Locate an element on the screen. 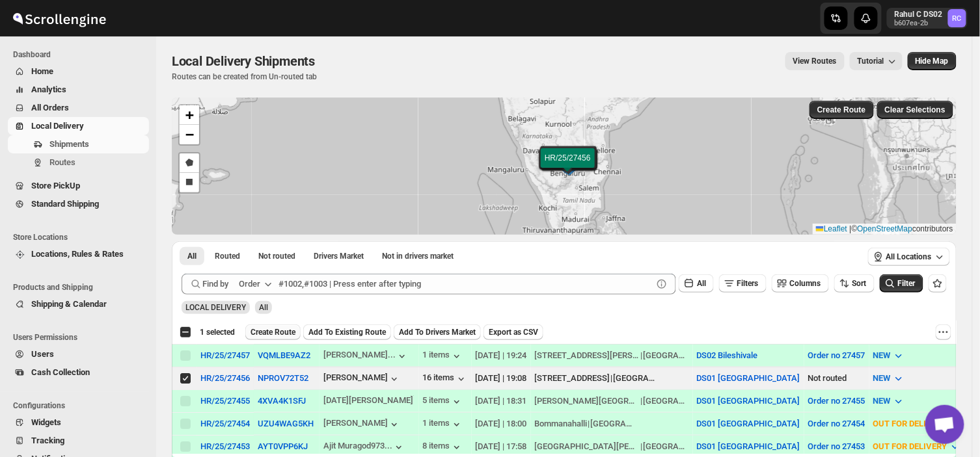 This screenshot has height=457, width=980. span: Standard Shipping is located at coordinates (65, 204).